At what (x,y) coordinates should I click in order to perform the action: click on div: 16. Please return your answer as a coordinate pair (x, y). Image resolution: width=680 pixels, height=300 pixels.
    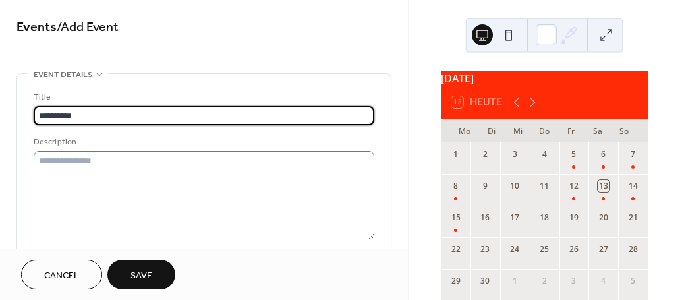
    Looking at the image, I should click on (485, 217).